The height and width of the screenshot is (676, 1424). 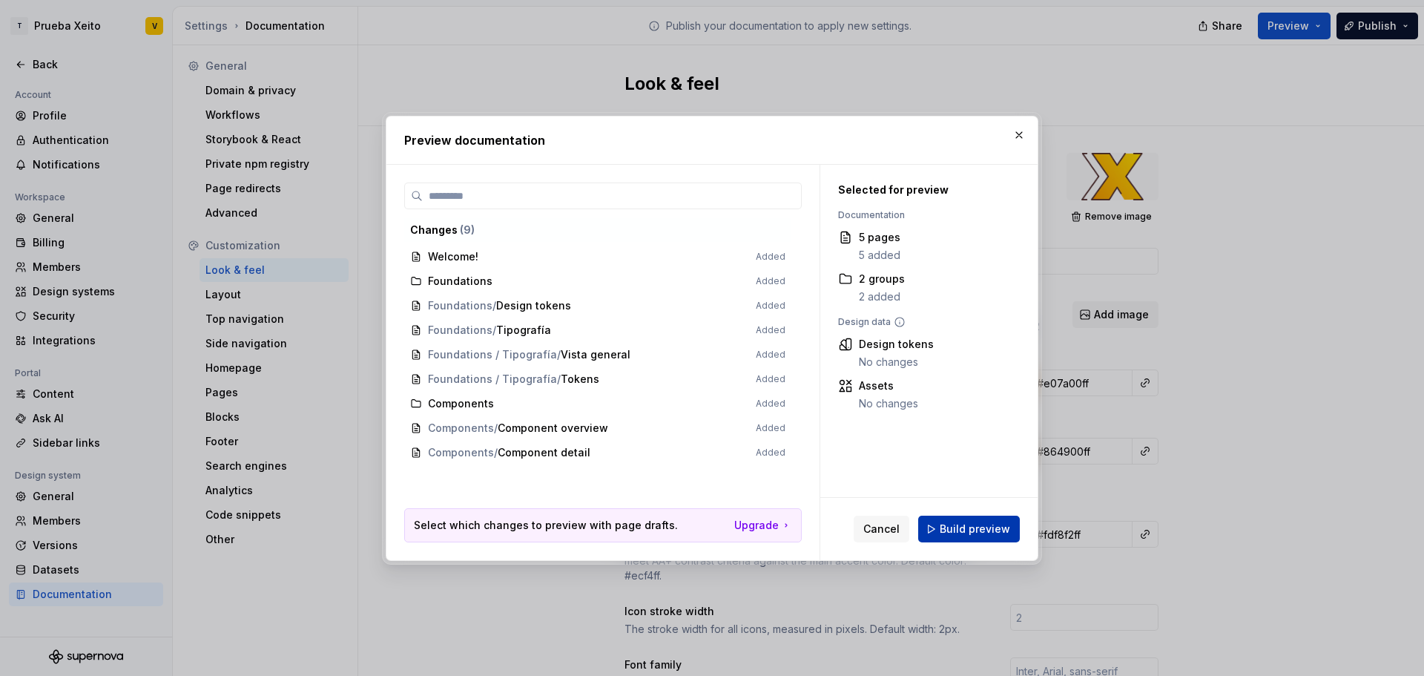 I want to click on div: Upgrade, so click(x=763, y=525).